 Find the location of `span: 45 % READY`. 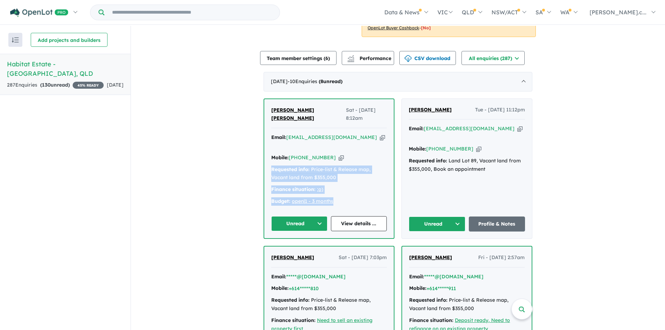

span: 45 % READY is located at coordinates (88, 85).